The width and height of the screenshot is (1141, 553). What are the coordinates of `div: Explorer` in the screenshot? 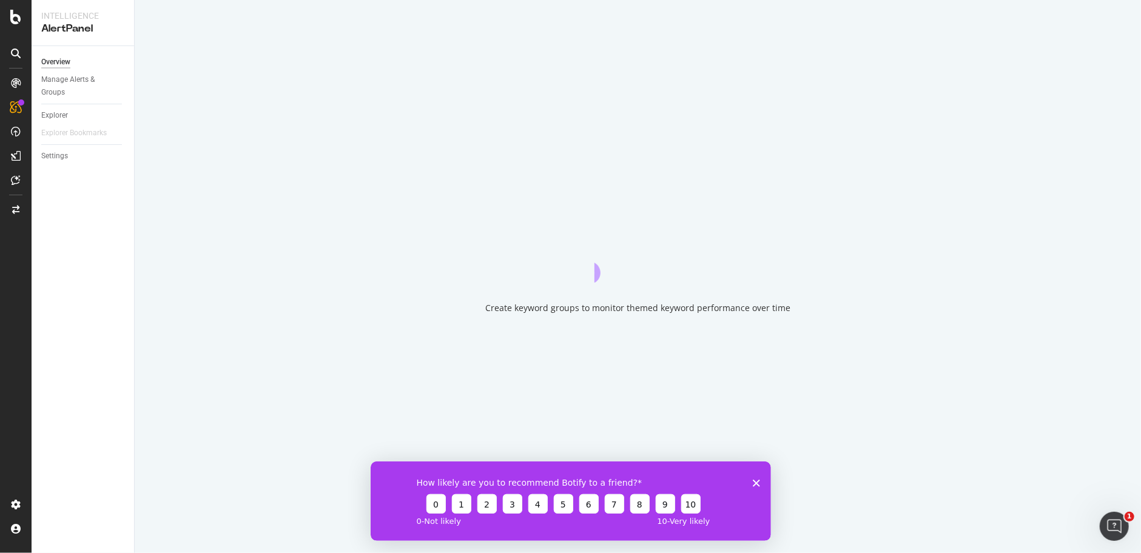 It's located at (55, 115).